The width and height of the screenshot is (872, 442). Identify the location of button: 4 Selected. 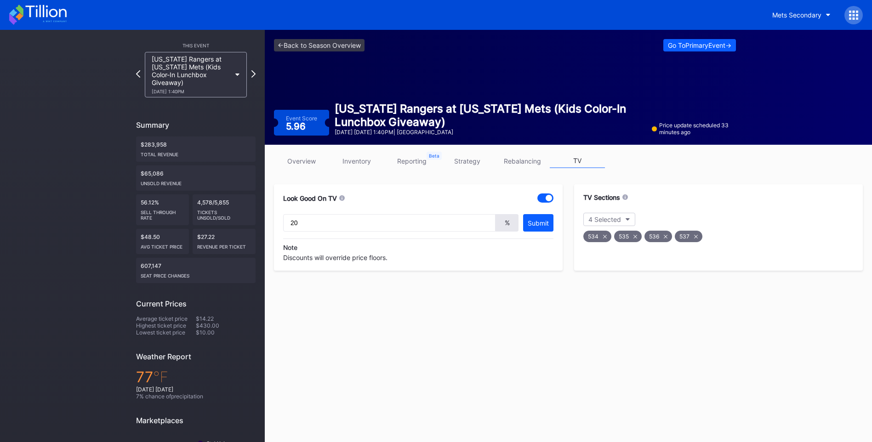
(609, 219).